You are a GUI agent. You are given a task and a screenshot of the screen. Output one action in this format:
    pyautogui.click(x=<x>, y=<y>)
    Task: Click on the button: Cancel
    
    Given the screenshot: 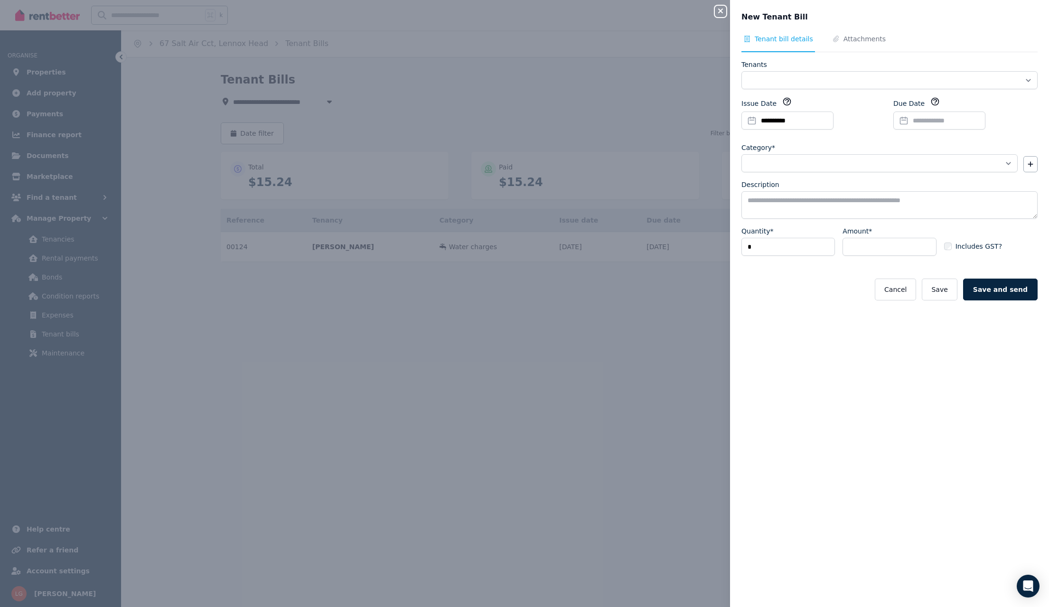 What is the action you would take?
    pyautogui.click(x=895, y=289)
    